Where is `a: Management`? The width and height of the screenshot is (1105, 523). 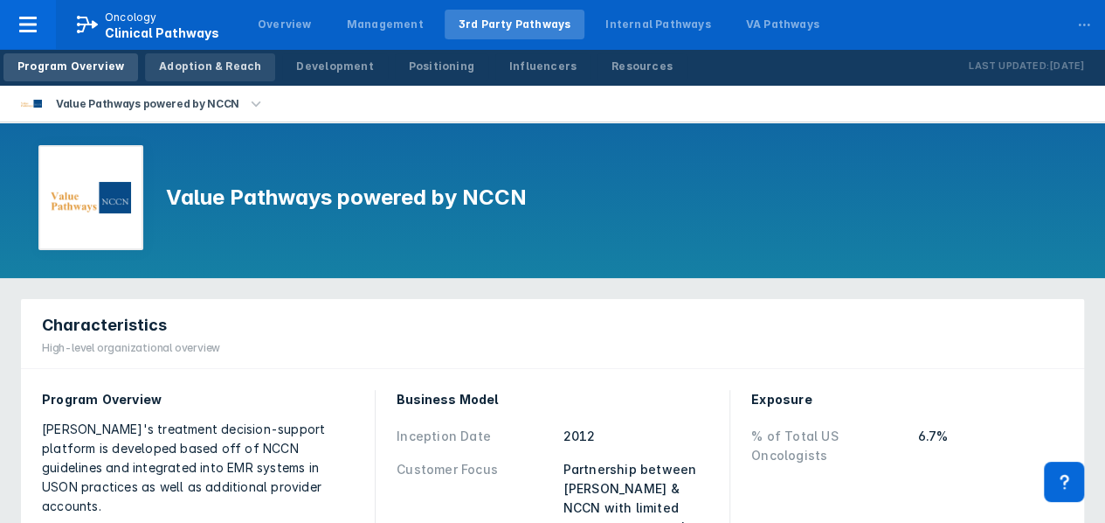 a: Management is located at coordinates (385, 24).